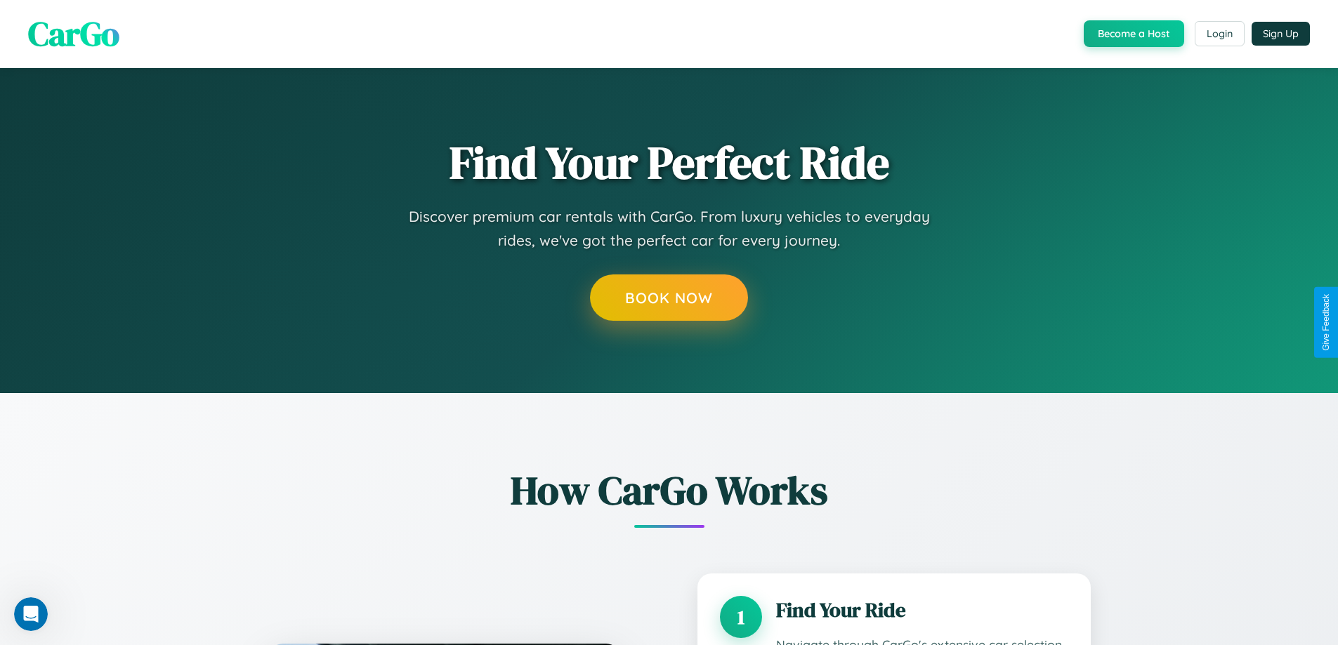  Describe the element at coordinates (669, 228) in the screenshot. I see `p: Discover premium car rentals with CarGo. From luxury vehicles to everyday rides, we've got the pe...` at that location.